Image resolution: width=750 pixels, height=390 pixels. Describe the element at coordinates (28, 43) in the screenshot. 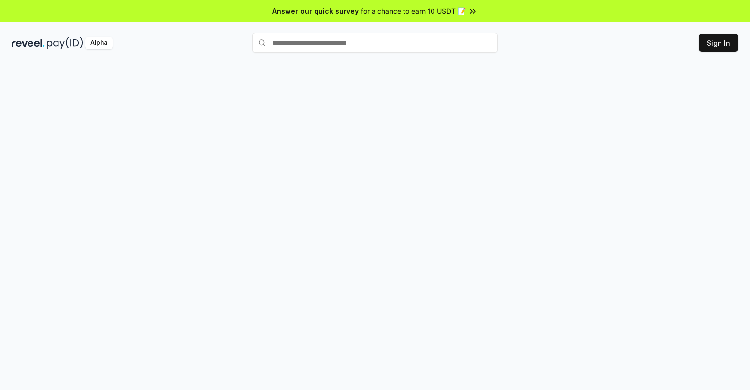

I see `img: reveel_dark` at that location.